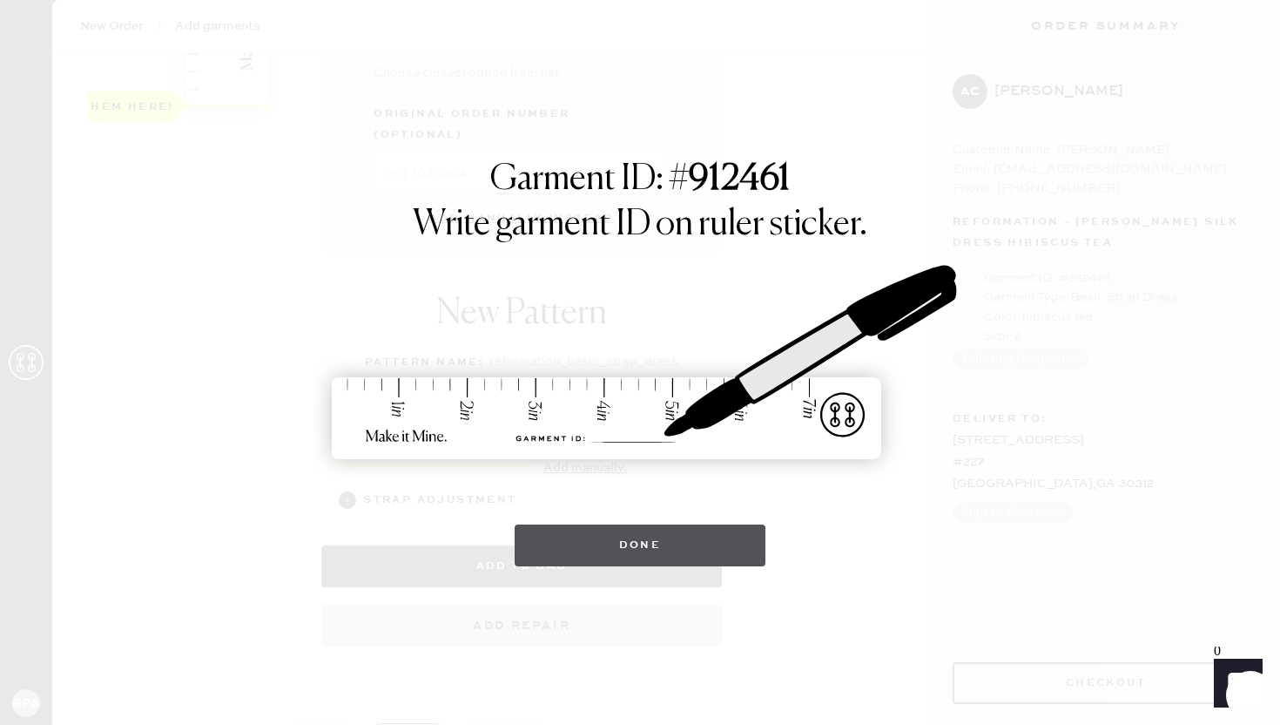  What do you see at coordinates (739, 179) in the screenshot?
I see `strong: 912461` at bounding box center [739, 179].